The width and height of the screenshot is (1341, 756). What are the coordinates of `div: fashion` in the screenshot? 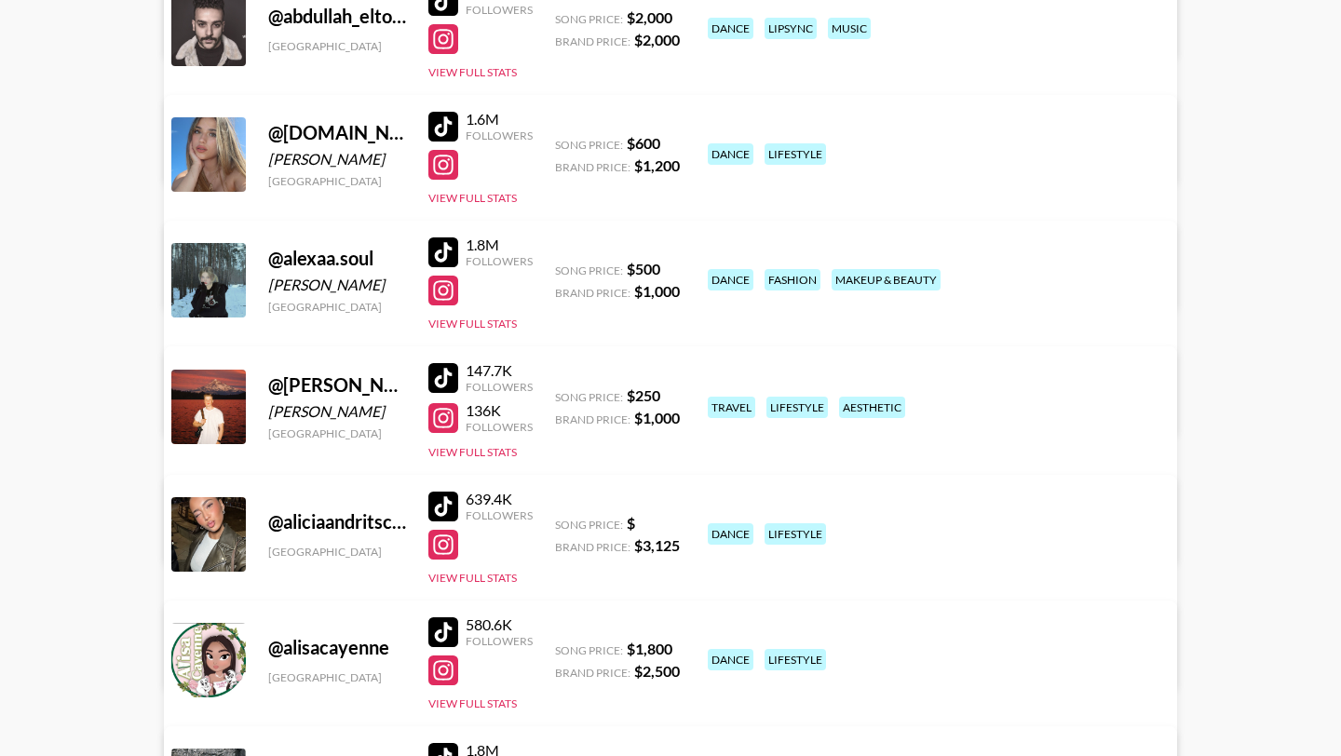 It's located at (792, 279).